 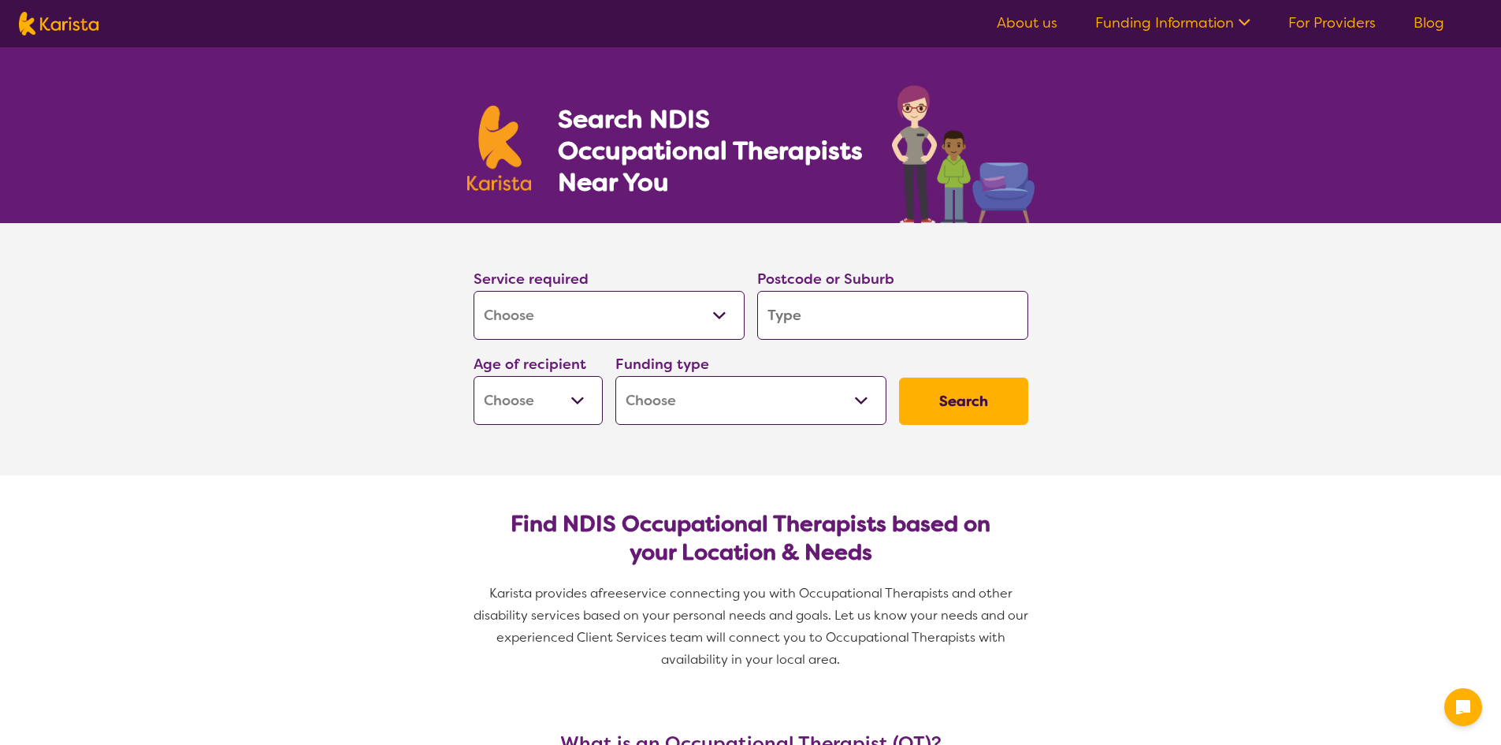 What do you see at coordinates (662, 364) in the screenshot?
I see `label: Funding type` at bounding box center [662, 364].